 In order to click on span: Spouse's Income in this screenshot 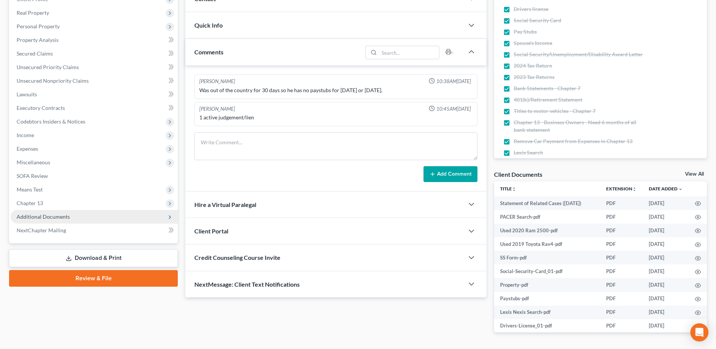, I will do `click(533, 43)`.